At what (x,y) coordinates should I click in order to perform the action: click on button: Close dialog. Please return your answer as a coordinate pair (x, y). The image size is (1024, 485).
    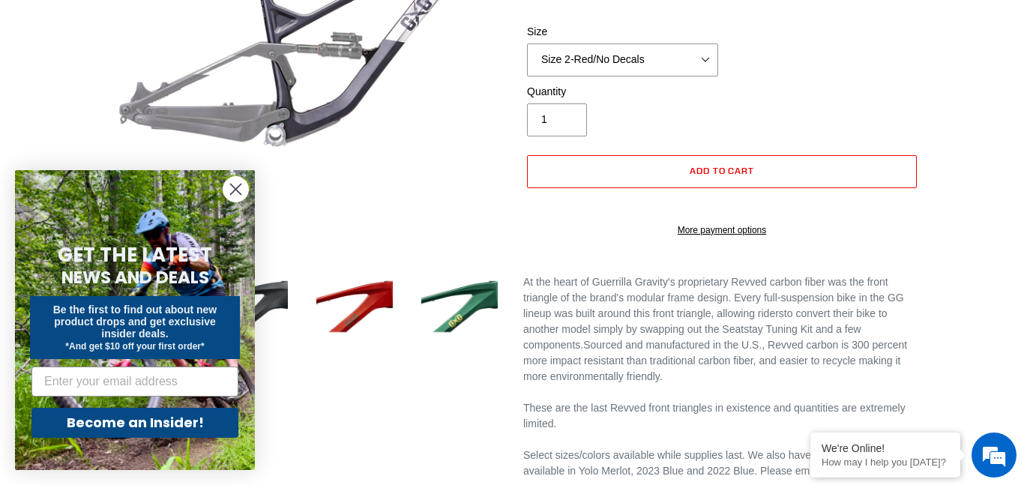
    Looking at the image, I should click on (235, 189).